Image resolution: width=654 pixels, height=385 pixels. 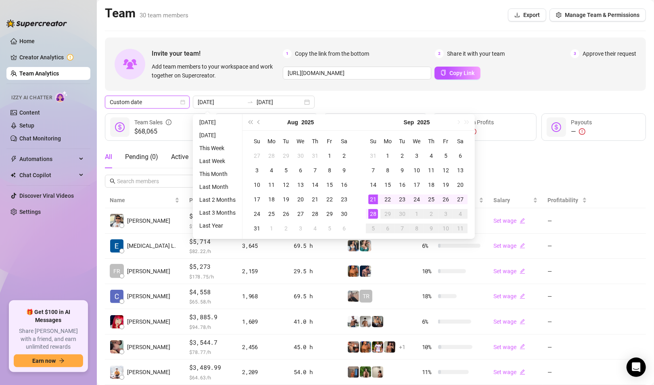 What do you see at coordinates (373, 185) in the screenshot?
I see `td: 2025-09-14` at bounding box center [373, 185].